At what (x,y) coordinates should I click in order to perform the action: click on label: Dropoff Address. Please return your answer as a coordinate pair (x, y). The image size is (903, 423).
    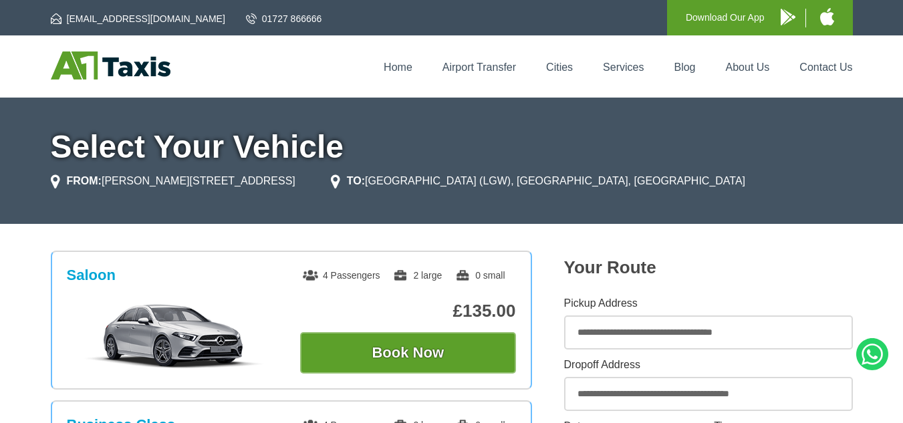
    Looking at the image, I should click on (709, 365).